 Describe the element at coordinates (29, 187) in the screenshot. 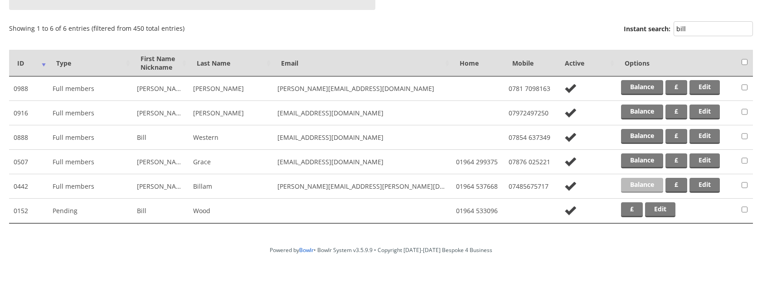

I see `td: 0442` at that location.